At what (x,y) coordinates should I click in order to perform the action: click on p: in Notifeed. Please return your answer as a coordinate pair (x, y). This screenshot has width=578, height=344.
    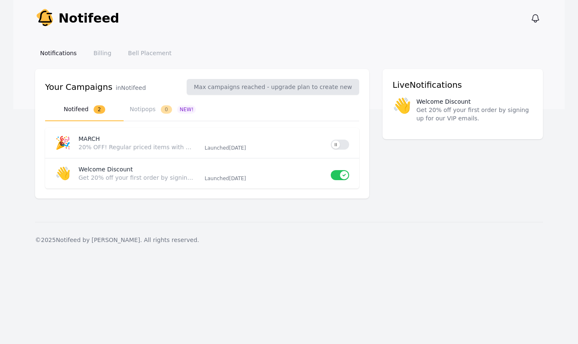
    Looking at the image, I should click on (131, 88).